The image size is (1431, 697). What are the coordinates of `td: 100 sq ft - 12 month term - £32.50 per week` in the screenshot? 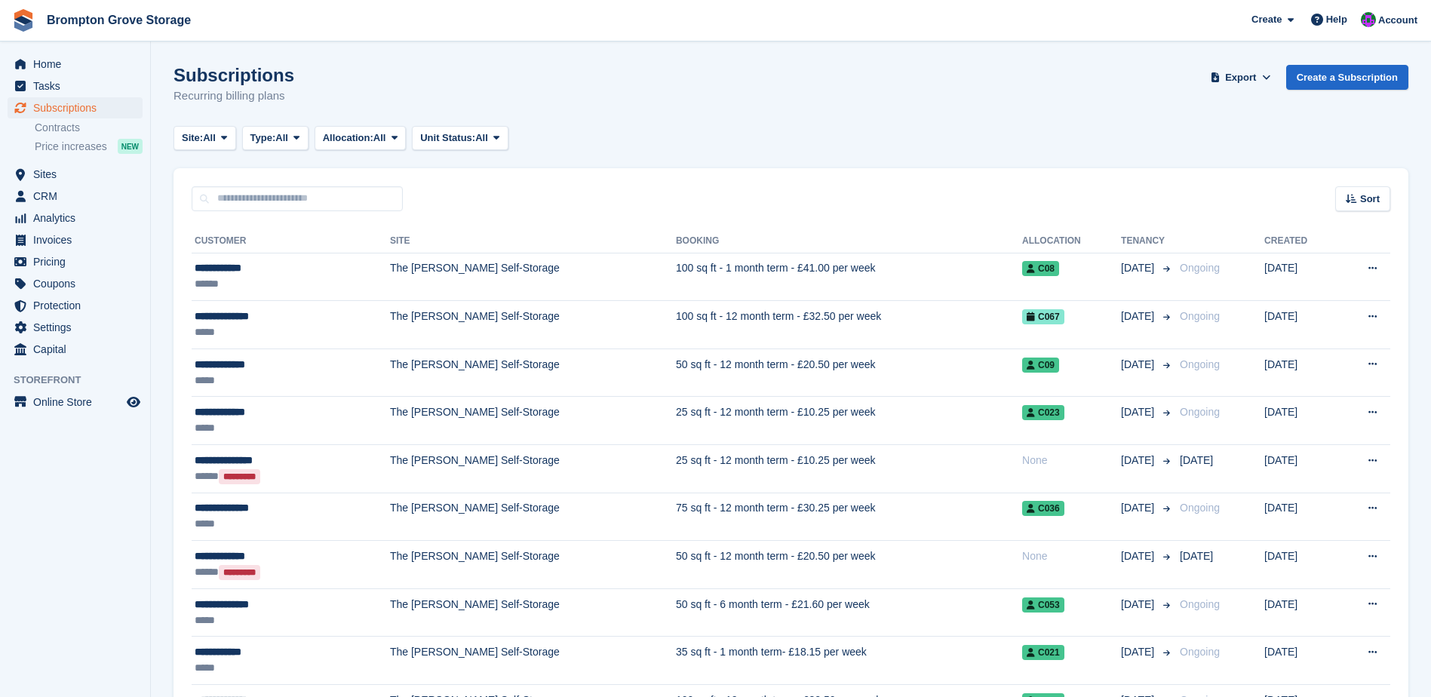 It's located at (849, 325).